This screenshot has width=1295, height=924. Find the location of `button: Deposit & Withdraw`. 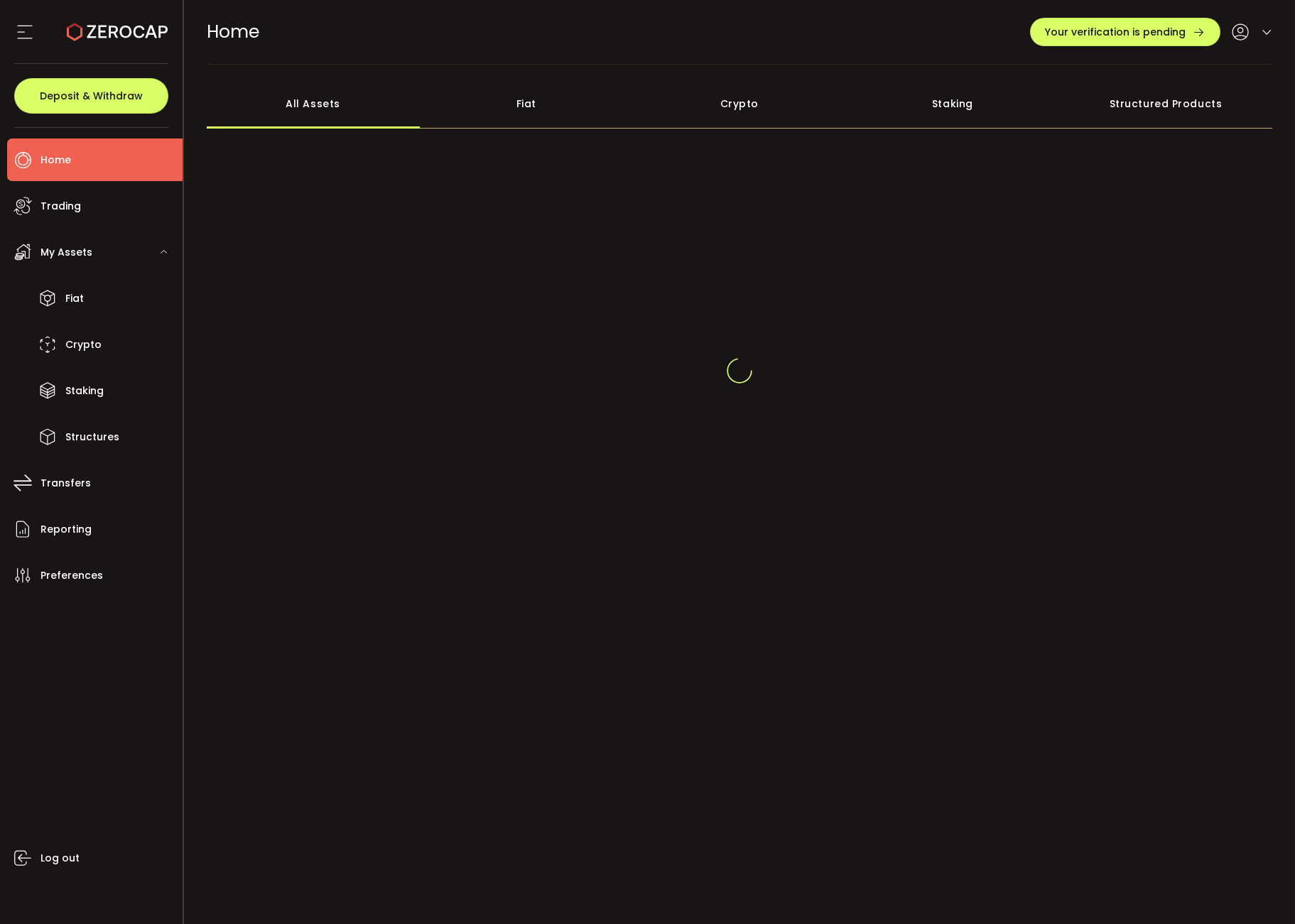

button: Deposit & Withdraw is located at coordinates (91, 96).